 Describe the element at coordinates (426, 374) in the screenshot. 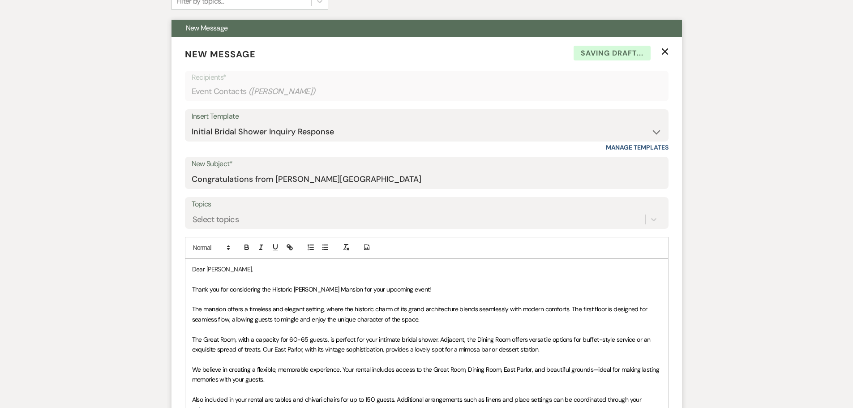

I see `span: We believe in creating a flexible, memorable experience. Your rental includes access to the Great...` at that location.